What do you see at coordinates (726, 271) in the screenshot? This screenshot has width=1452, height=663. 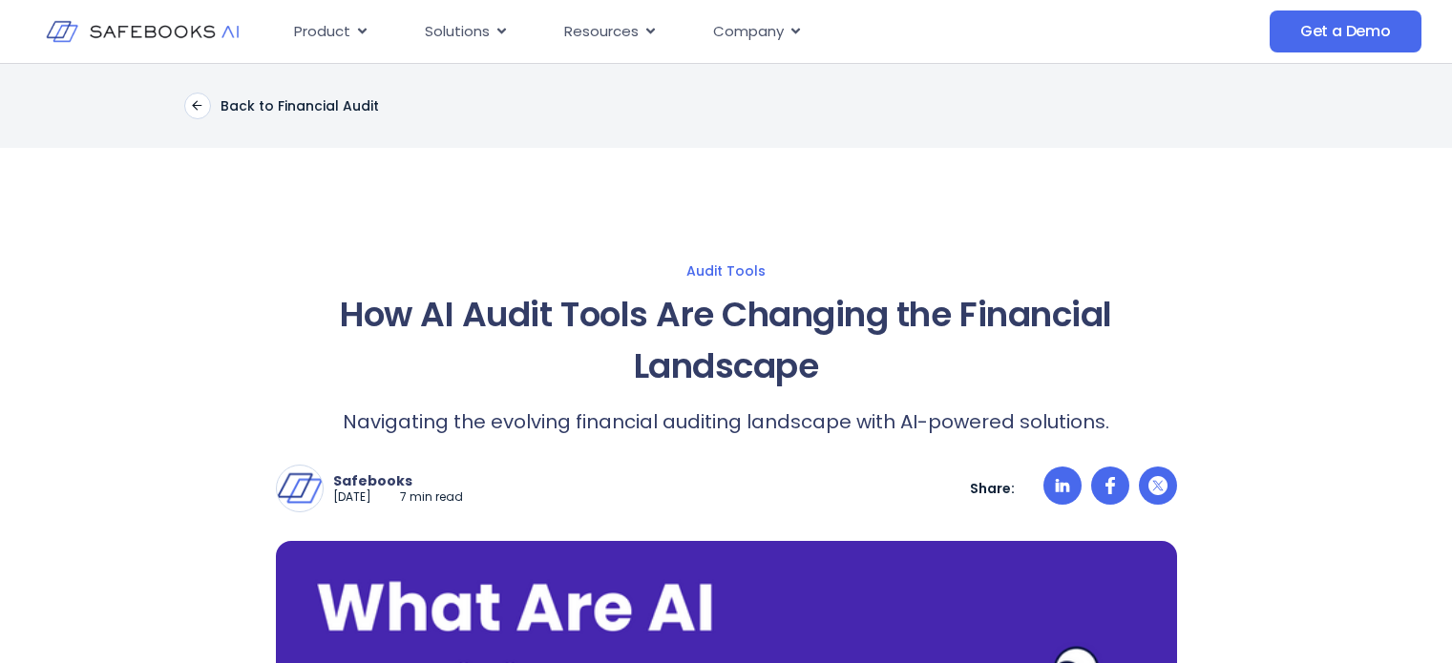 I see `a: Audit Tools` at bounding box center [726, 271].